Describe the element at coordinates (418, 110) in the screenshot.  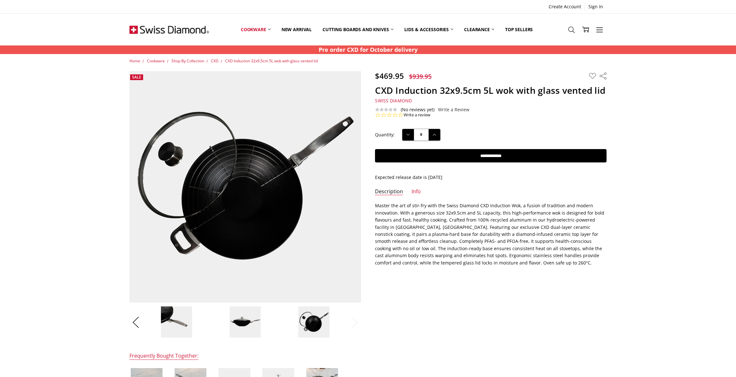
I see `span: (No reviews yet)` at that location.